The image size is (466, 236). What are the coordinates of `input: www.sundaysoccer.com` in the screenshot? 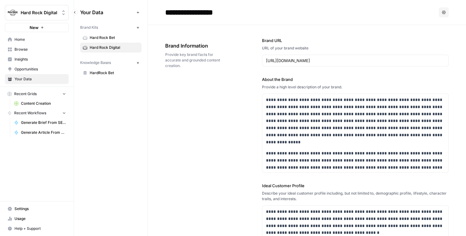 It's located at (356, 60).